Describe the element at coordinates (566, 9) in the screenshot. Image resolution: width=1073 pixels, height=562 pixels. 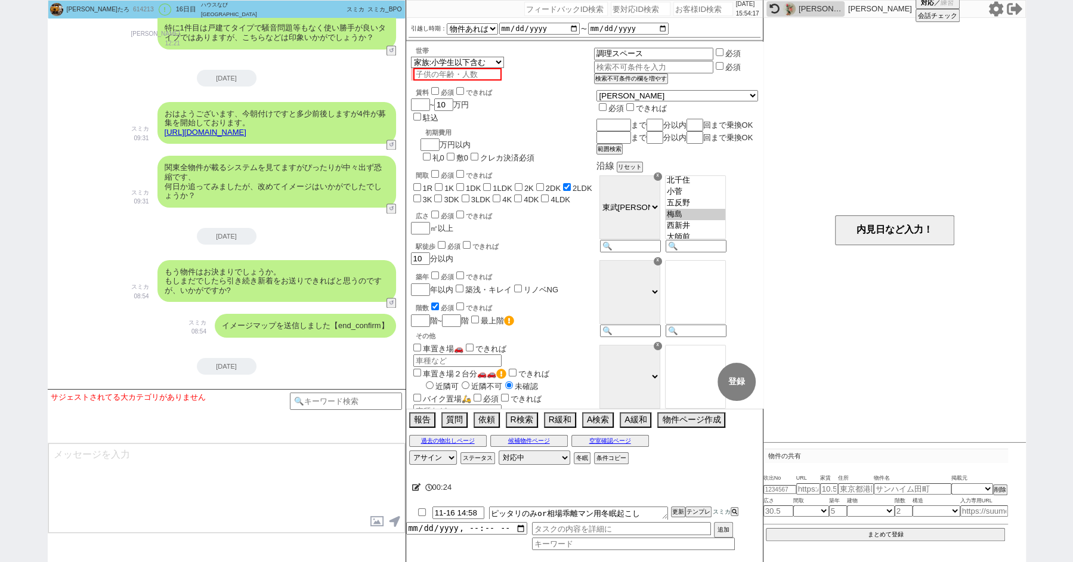
I see `input: フィードバックID検索` at that location.